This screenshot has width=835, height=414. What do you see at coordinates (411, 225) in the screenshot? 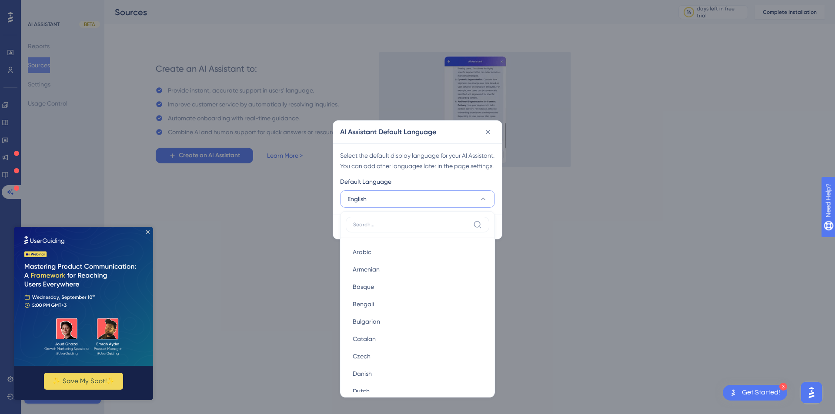
I see `input: Search...` at bounding box center [411, 225].